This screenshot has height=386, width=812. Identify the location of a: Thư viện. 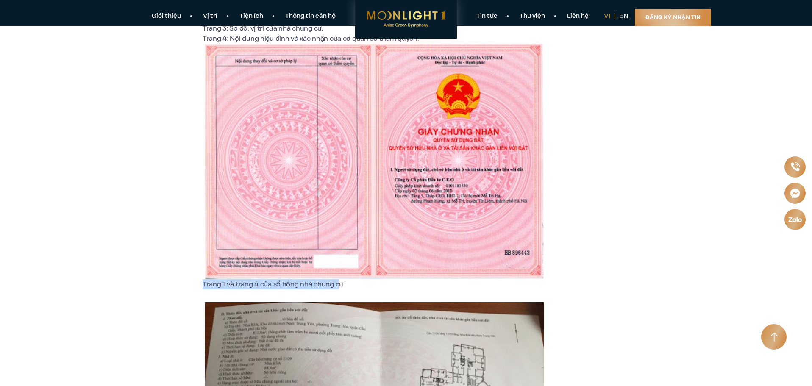
(533, 16).